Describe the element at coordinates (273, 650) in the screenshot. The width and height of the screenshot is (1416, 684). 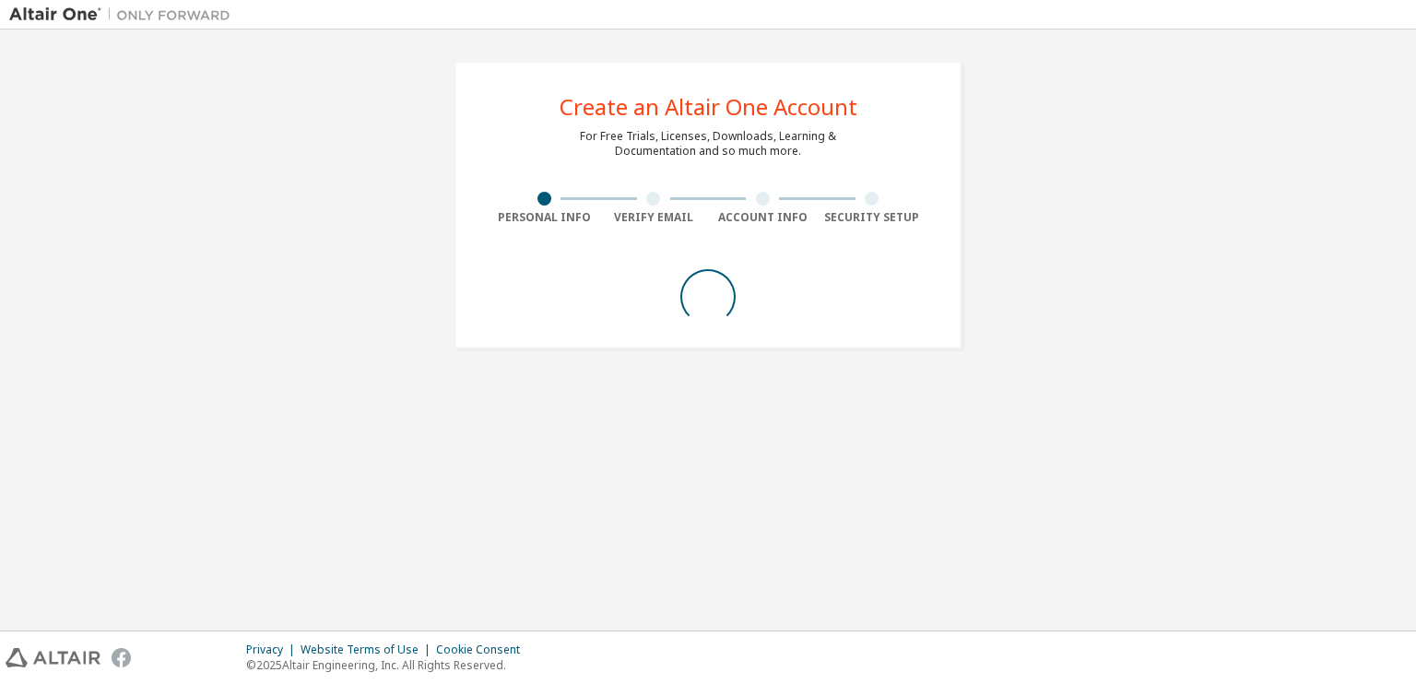
I see `div: Privacy` at that location.